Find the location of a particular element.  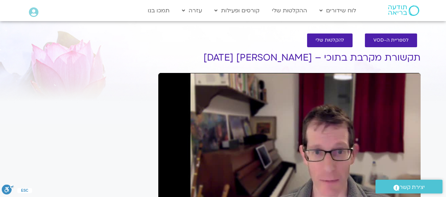

a: להקלטות שלי is located at coordinates (330, 40).